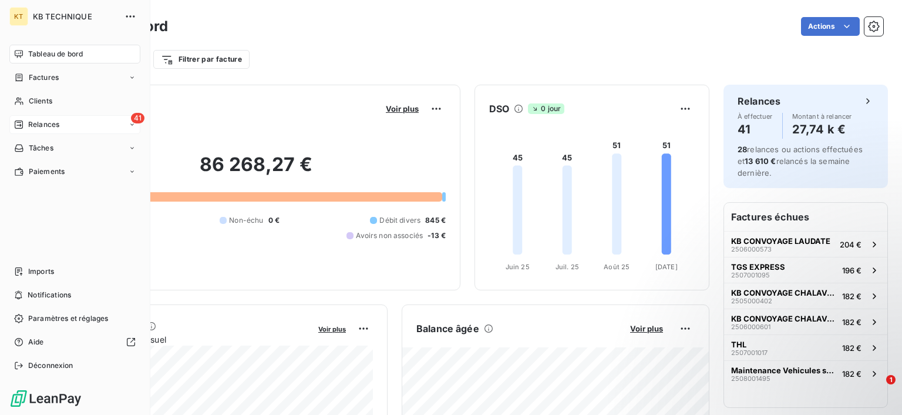  Describe the element at coordinates (806, 295) in the screenshot. I see `button: KB CONVOYAGE CHALAVAN ET DUC2505000402182 €` at that location.